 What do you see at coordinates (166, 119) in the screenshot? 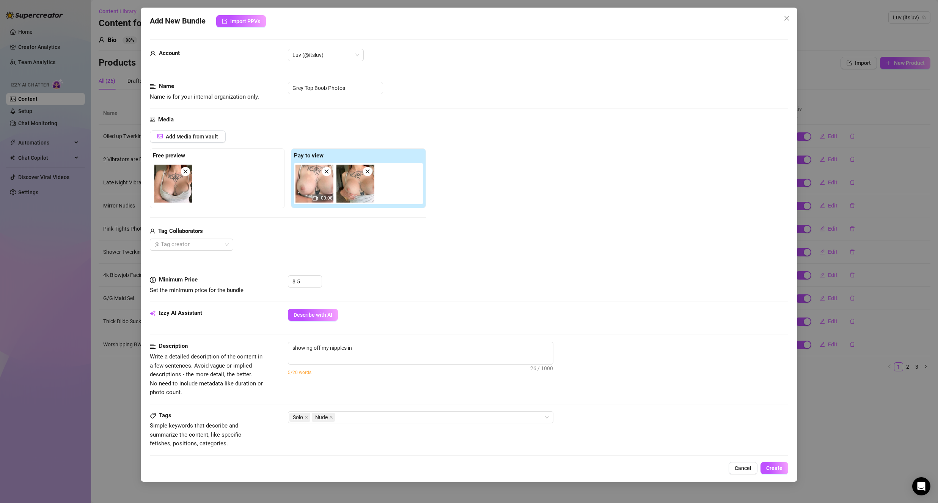
I see `strong: Media` at bounding box center [166, 119].